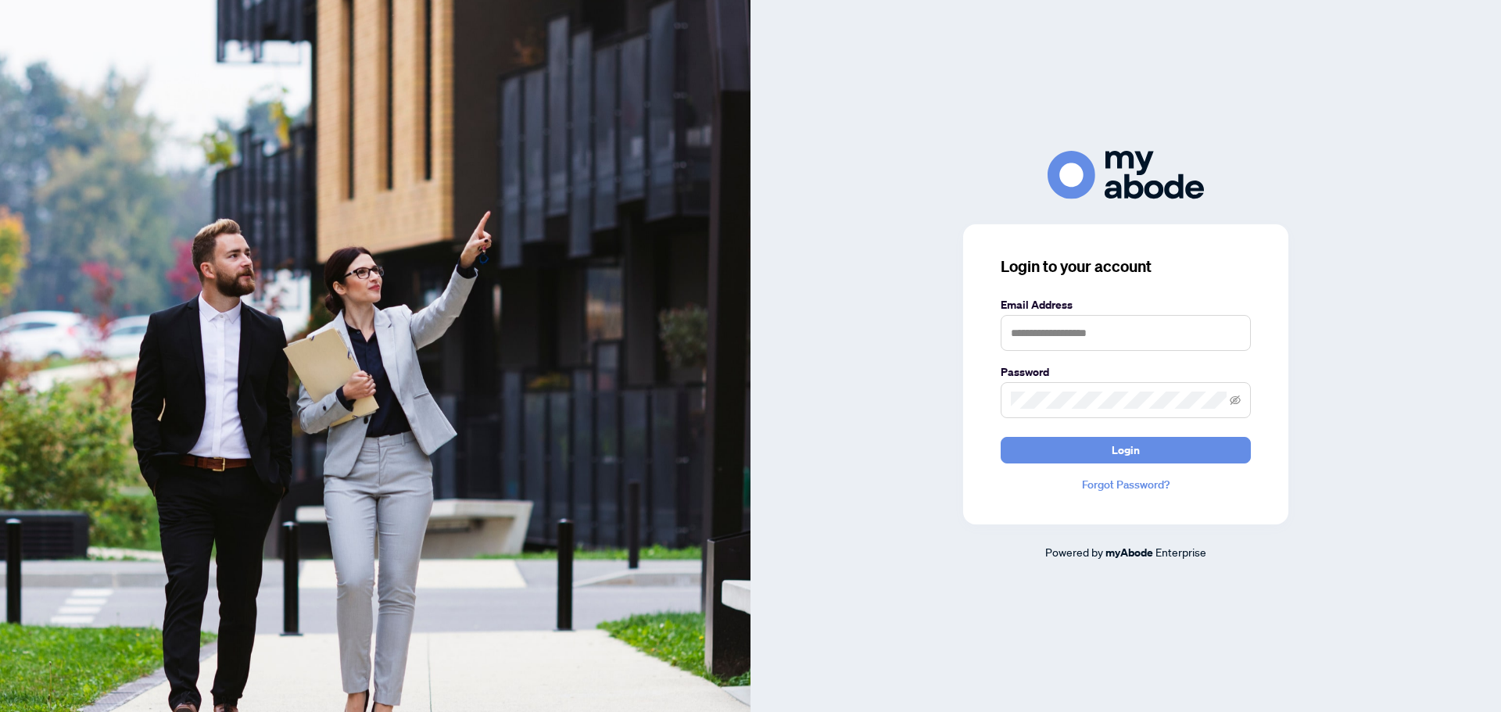  I want to click on a: Forgot Password?, so click(1125, 485).